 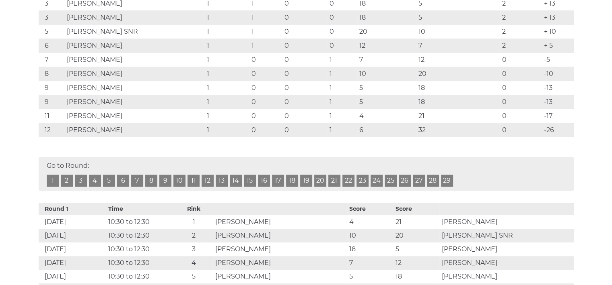 What do you see at coordinates (390, 181) in the screenshot?
I see `a: 25` at bounding box center [390, 181].